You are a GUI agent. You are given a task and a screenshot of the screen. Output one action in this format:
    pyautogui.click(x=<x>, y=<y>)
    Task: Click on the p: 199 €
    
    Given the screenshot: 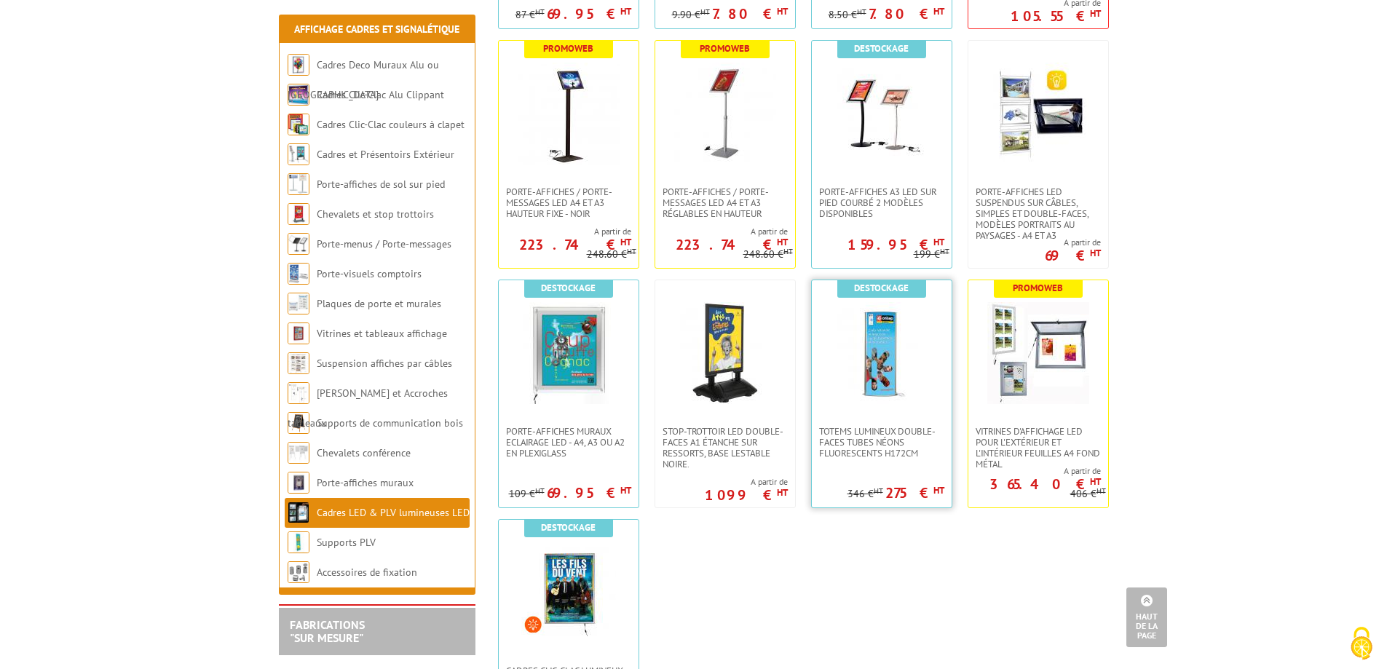 What is the action you would take?
    pyautogui.click(x=932, y=254)
    